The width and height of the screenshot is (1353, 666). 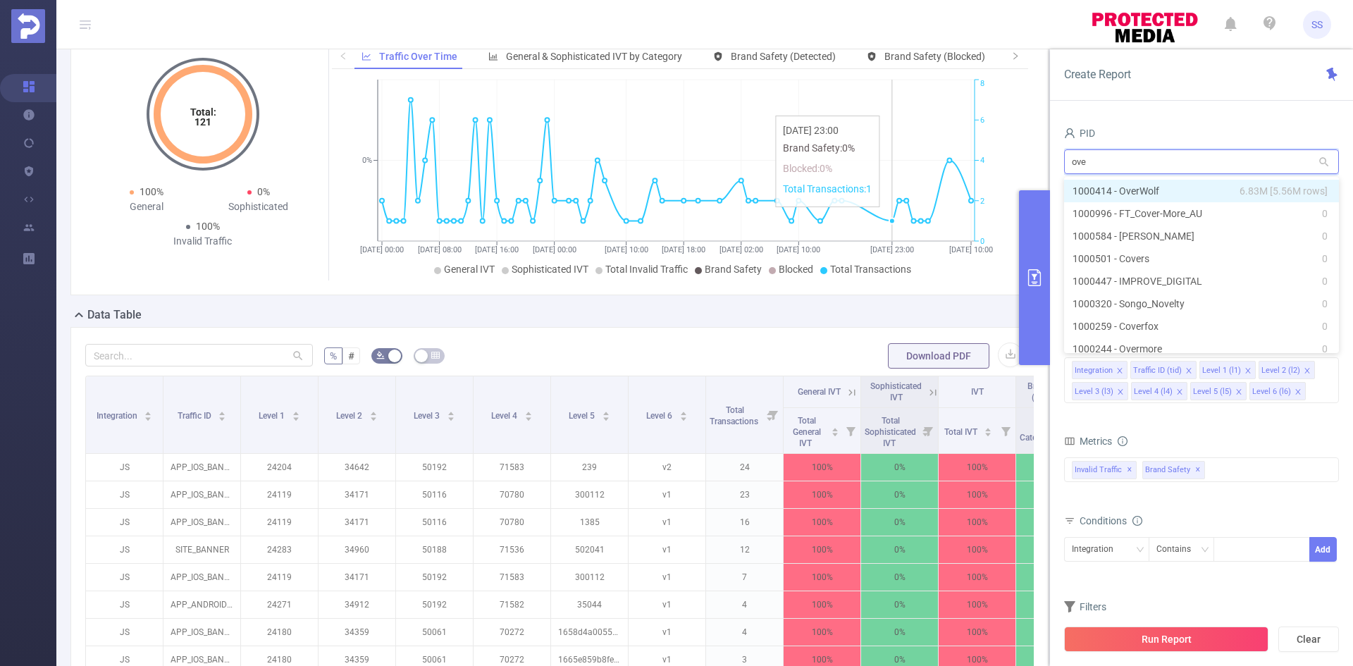 I want to click on button: Add, so click(x=1323, y=549).